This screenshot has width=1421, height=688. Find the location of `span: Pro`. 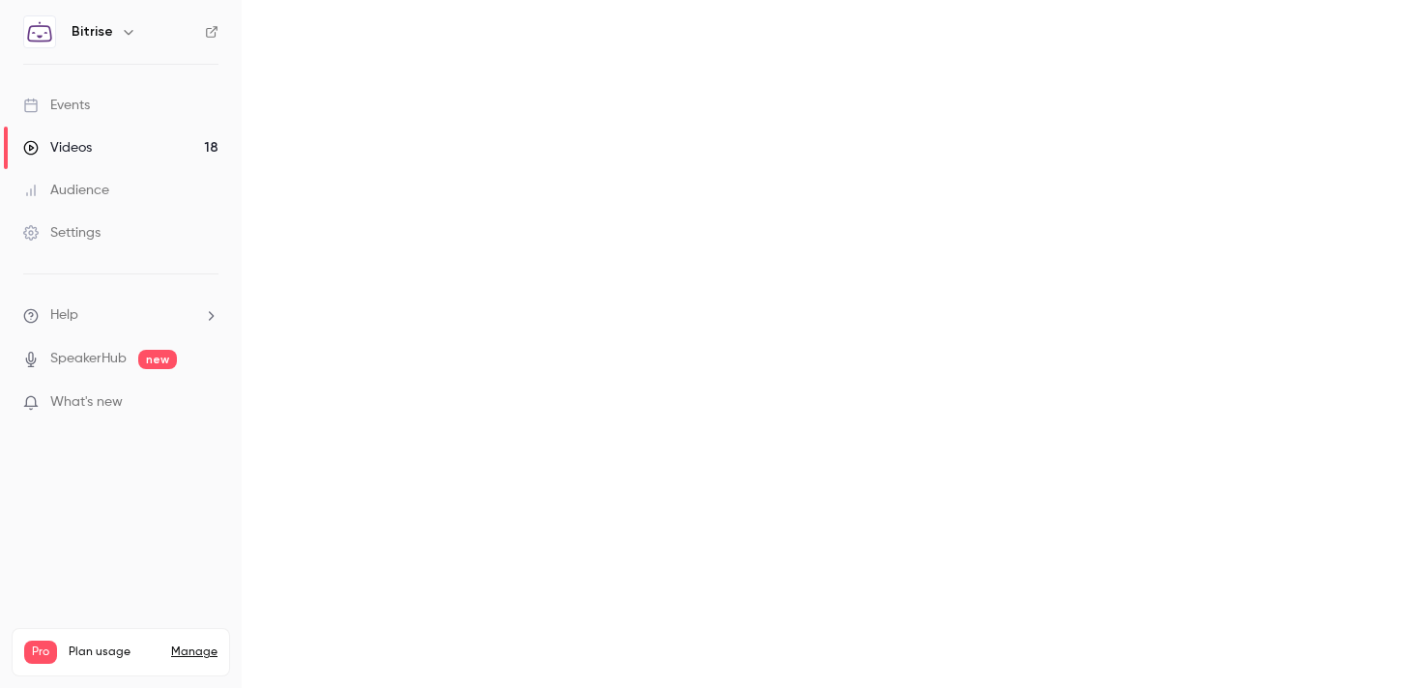

span: Pro is located at coordinates (41, 652).